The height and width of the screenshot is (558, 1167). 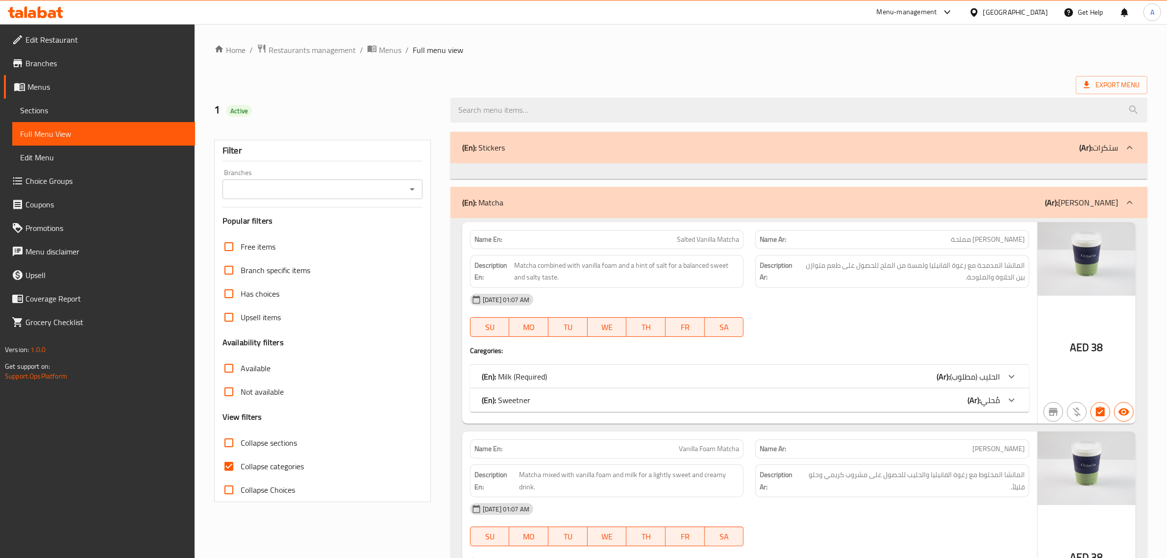 I want to click on span: Available, so click(x=255, y=368).